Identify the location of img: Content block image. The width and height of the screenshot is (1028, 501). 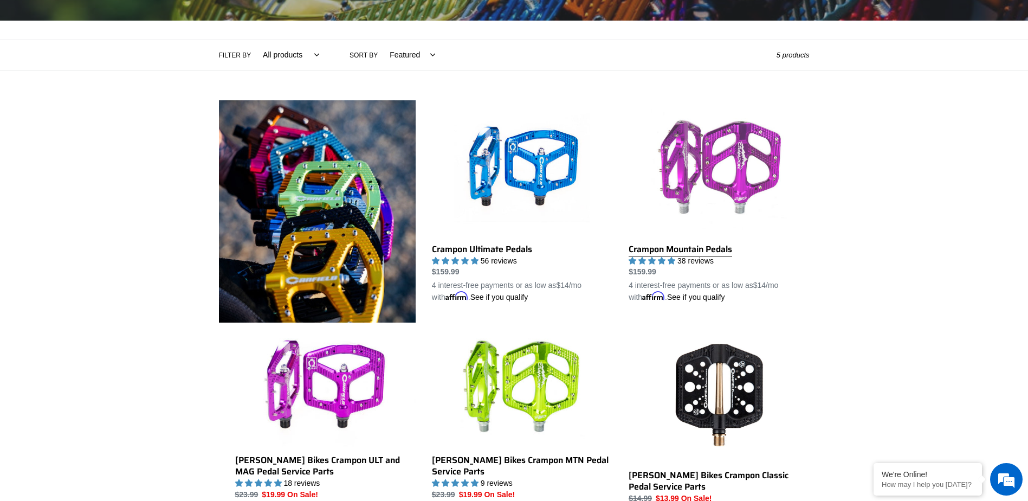
(317, 211).